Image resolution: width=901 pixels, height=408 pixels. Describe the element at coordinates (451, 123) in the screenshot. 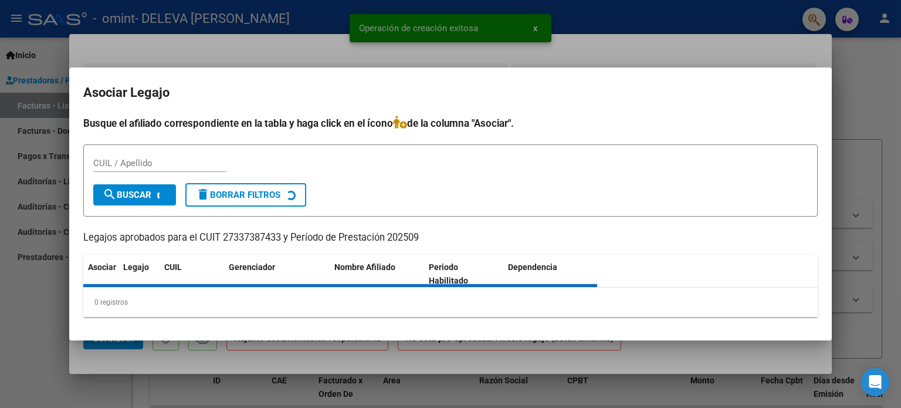

I see `h4: Busque el afiliado correspondiente en la tabla y haga click en el ícono de la columna "Asociar".` at that location.